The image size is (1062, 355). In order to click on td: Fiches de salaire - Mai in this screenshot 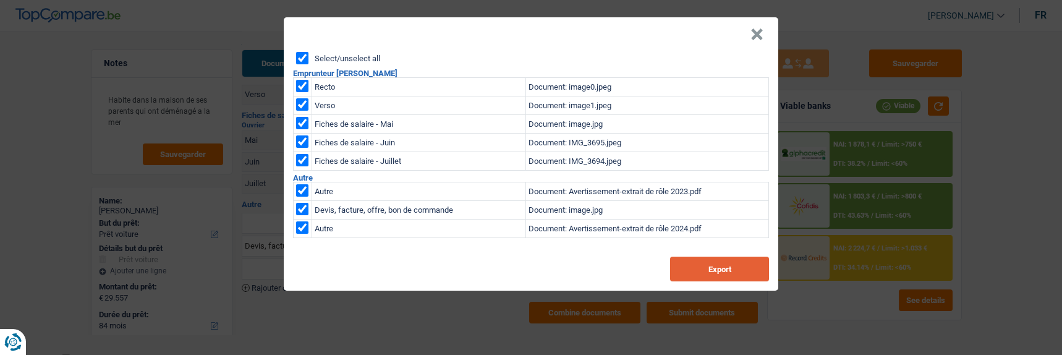, I will do `click(419, 124)`.